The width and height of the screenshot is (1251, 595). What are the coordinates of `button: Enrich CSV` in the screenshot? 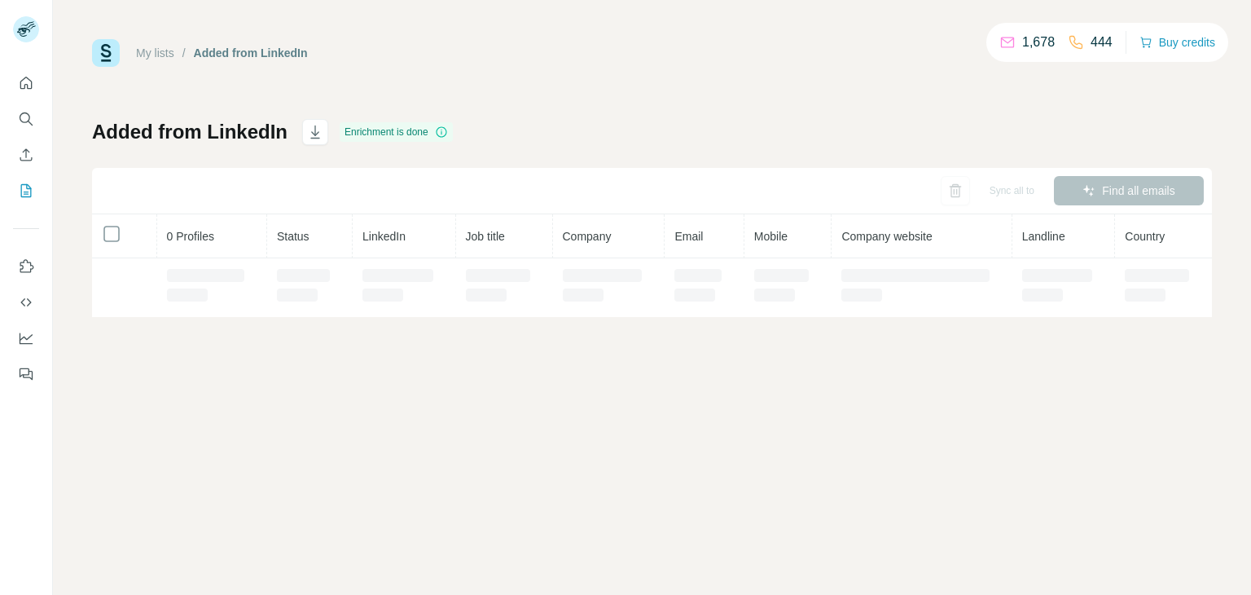 It's located at (26, 155).